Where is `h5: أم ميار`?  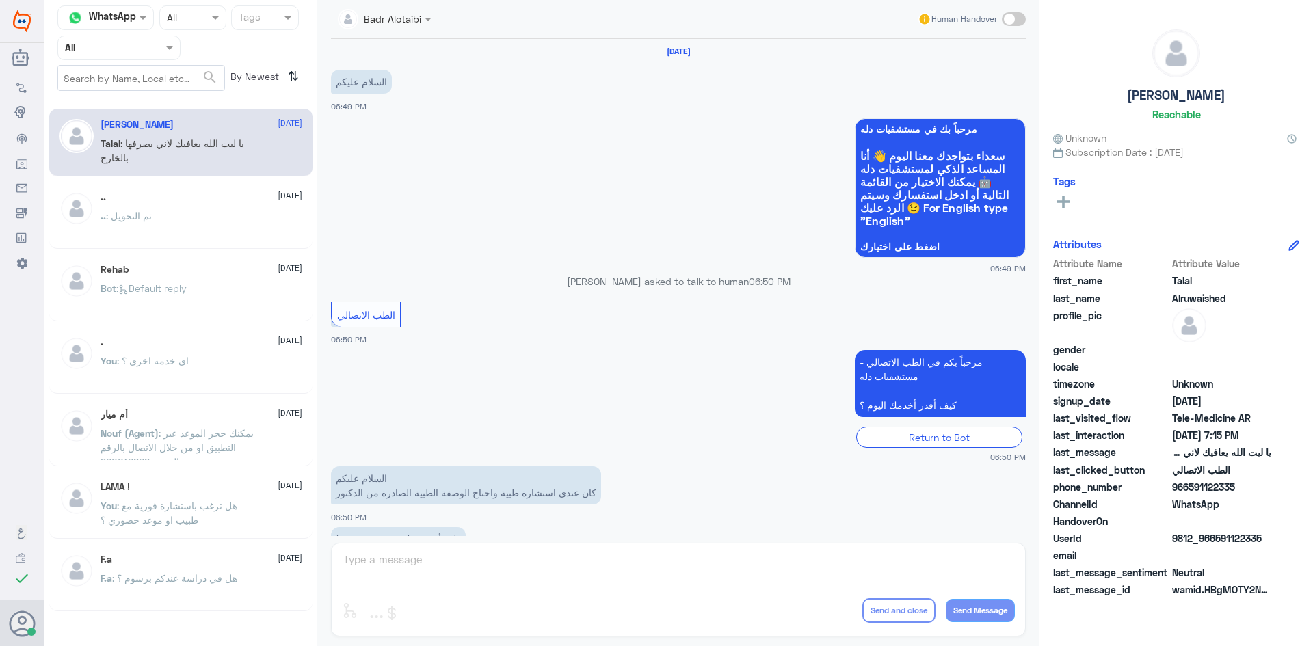 h5: أم ميار is located at coordinates (114, 414).